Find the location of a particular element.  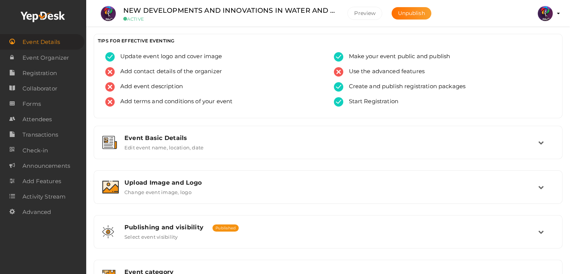

span: Add terms and conditions of your event is located at coordinates (174, 102).